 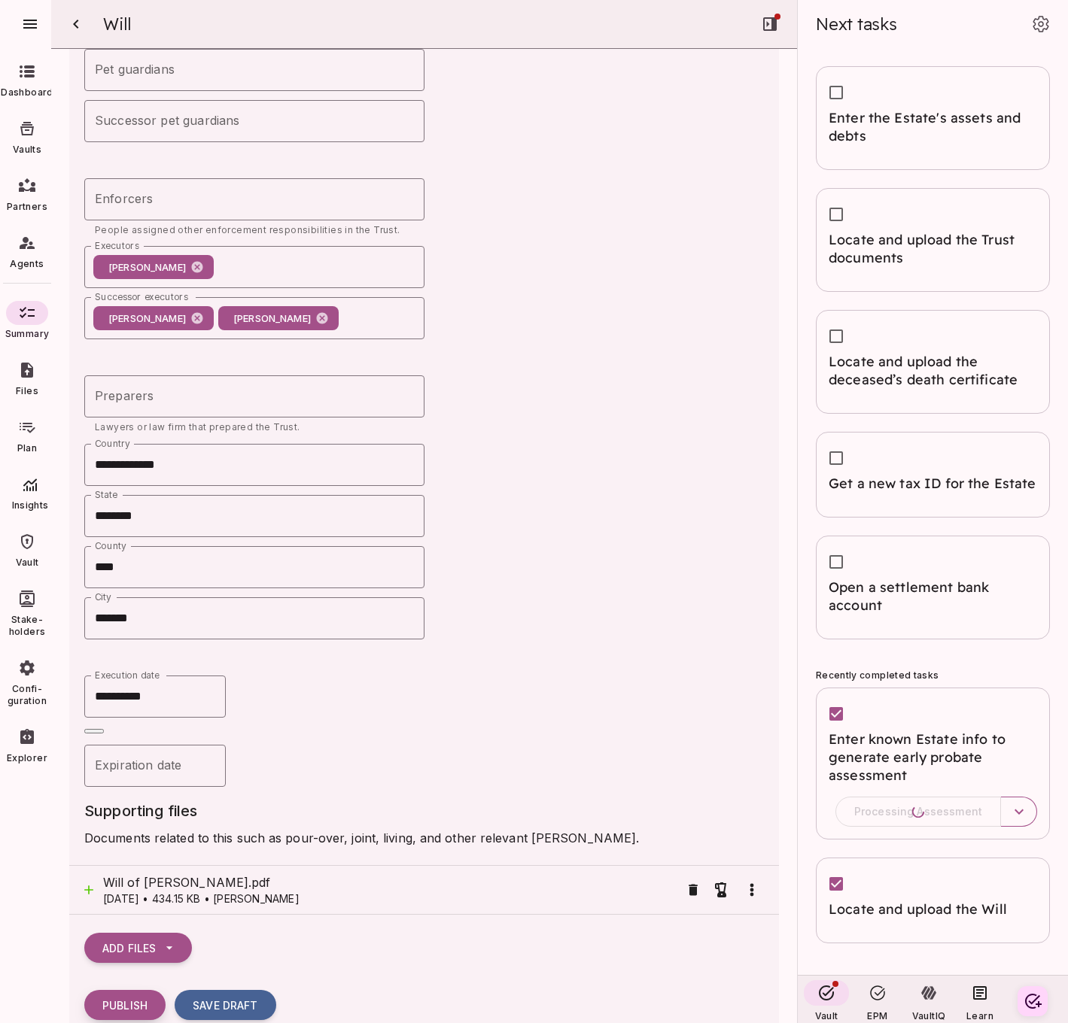 What do you see at coordinates (27, 391) in the screenshot?
I see `span: Files` at bounding box center [27, 391].